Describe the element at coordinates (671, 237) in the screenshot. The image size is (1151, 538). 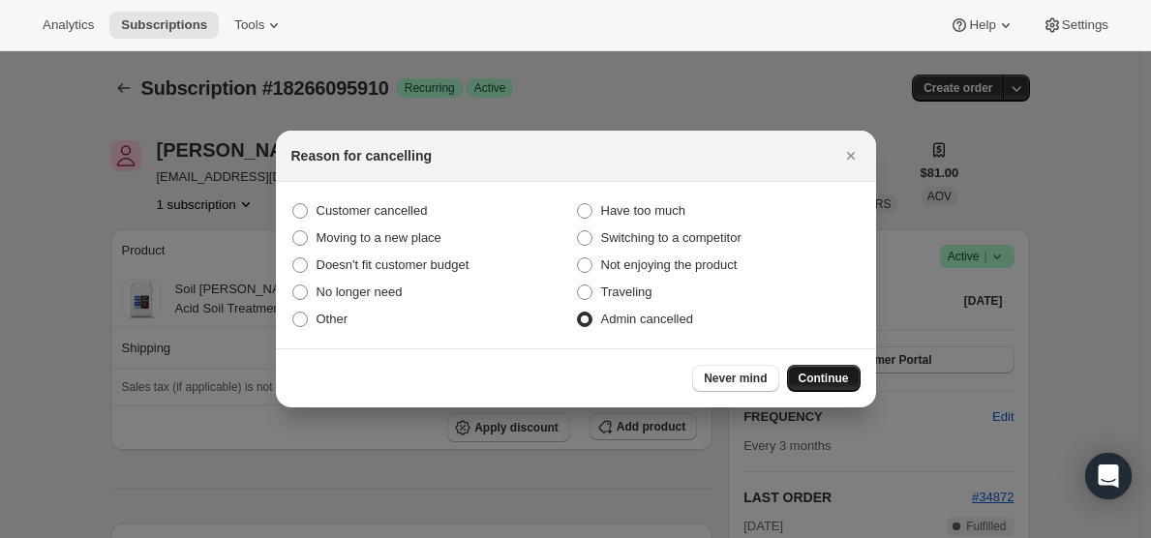
I see `span: Switching to a competitor` at that location.